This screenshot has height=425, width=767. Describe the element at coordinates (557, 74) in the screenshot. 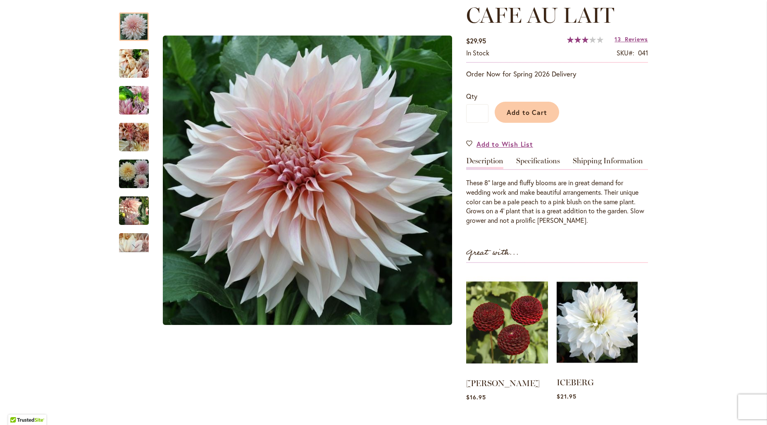

I see `p: Order Now for Spring 2026 Delivery` at that location.